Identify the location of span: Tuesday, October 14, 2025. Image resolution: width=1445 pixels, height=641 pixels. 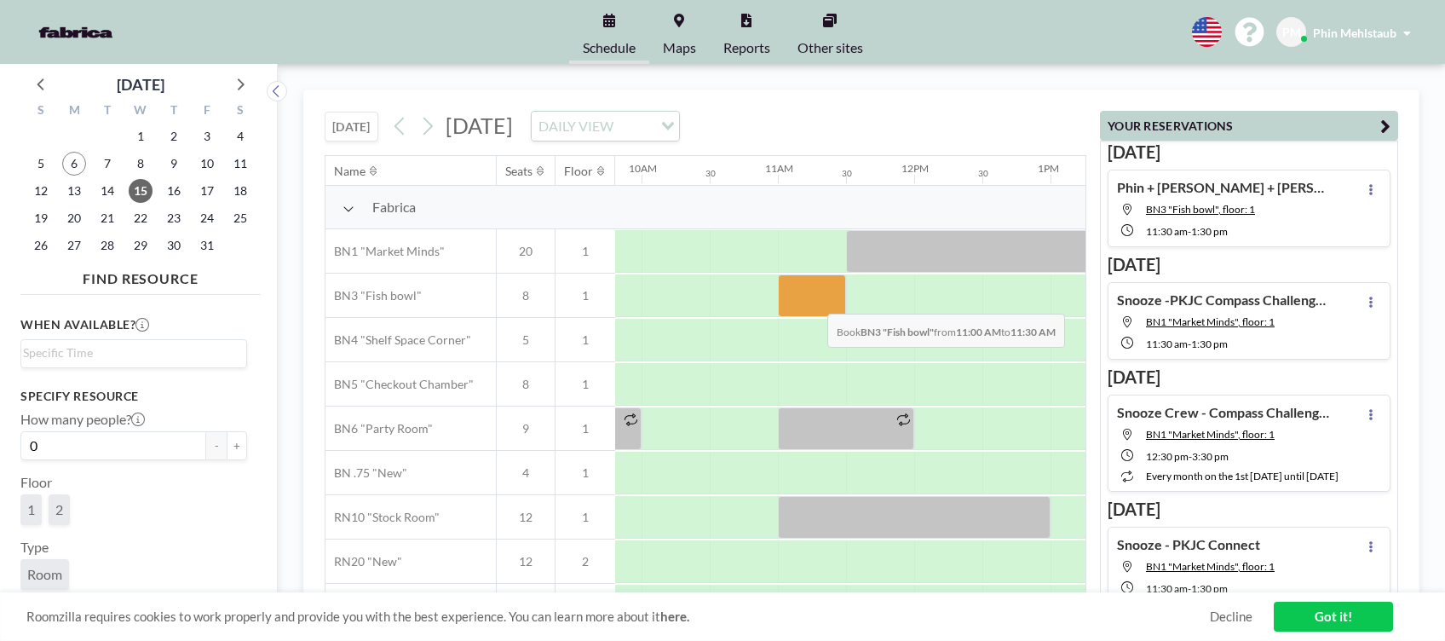
(107, 191).